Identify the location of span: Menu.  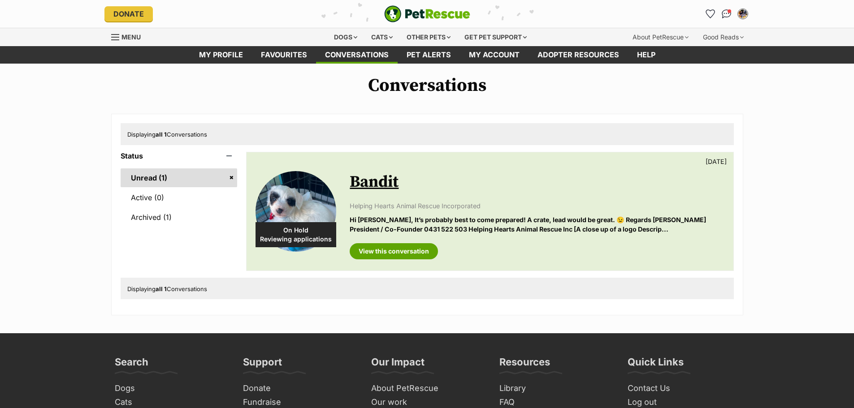
(131, 37).